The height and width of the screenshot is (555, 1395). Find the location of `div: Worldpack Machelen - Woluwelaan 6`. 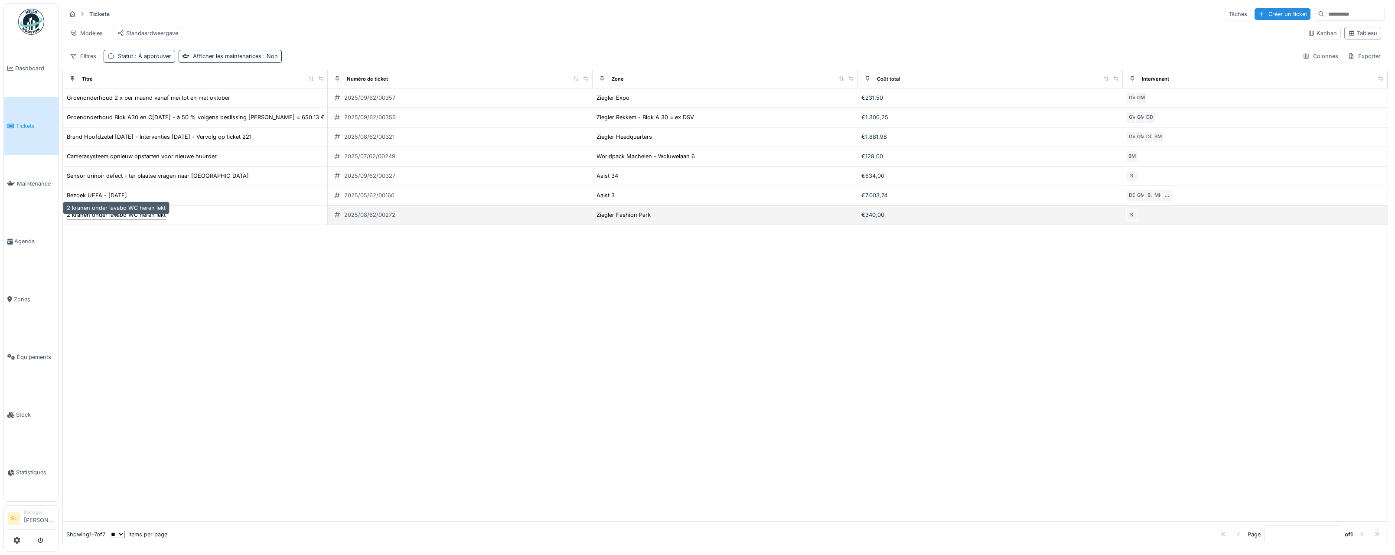

div: Worldpack Machelen - Woluwelaan 6 is located at coordinates (646, 156).